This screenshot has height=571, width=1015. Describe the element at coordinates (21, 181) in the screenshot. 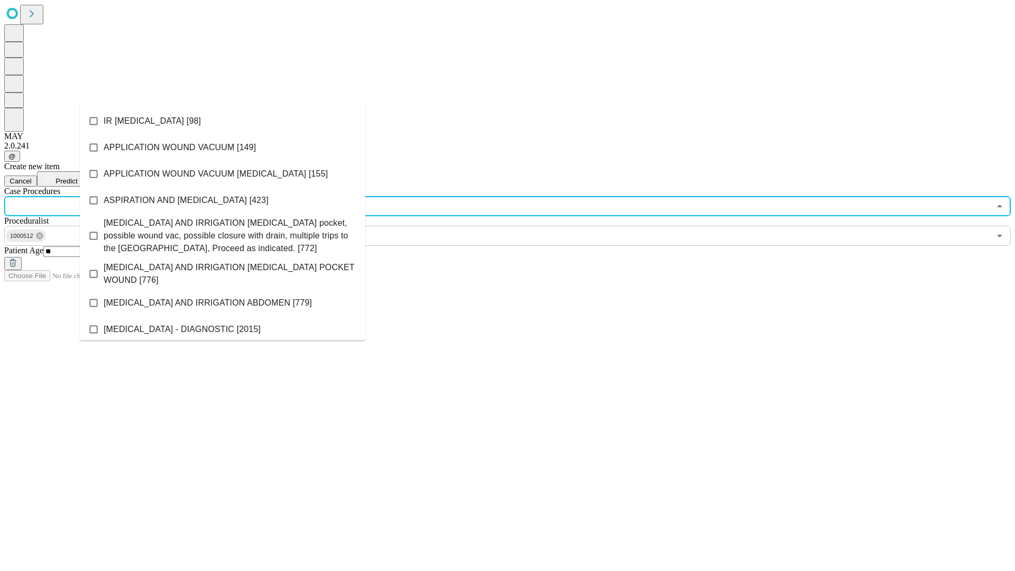

I see `button: Cancel` at that location.